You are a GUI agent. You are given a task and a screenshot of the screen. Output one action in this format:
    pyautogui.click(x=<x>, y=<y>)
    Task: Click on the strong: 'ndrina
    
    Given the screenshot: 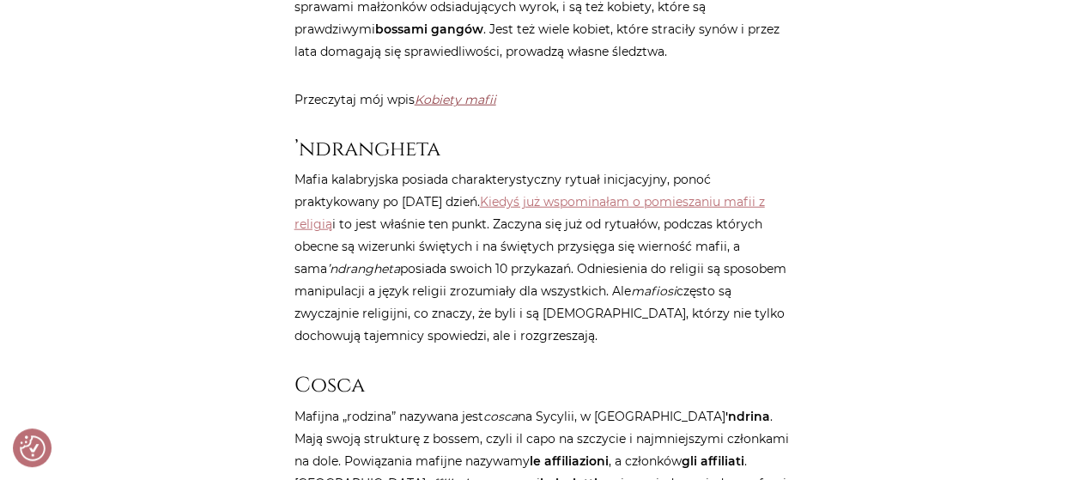 What is the action you would take?
    pyautogui.click(x=747, y=416)
    